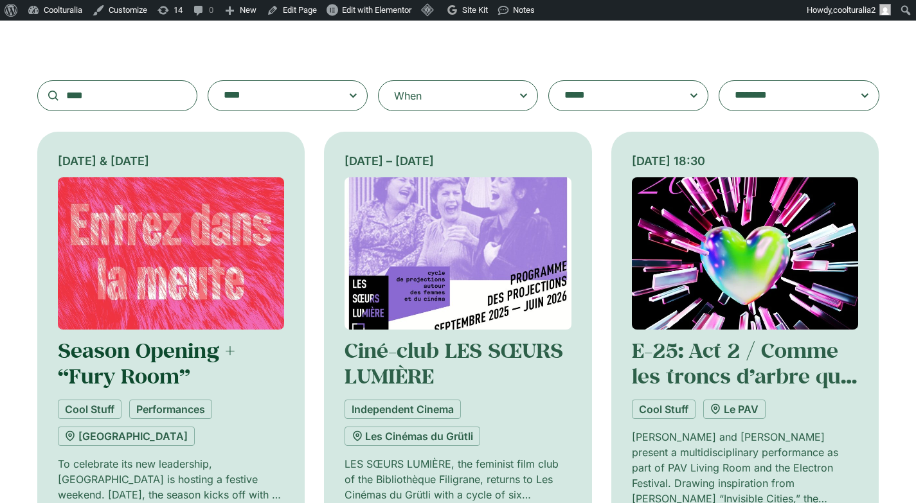  Describe the element at coordinates (407, 96) in the screenshot. I see `div: When` at that location.